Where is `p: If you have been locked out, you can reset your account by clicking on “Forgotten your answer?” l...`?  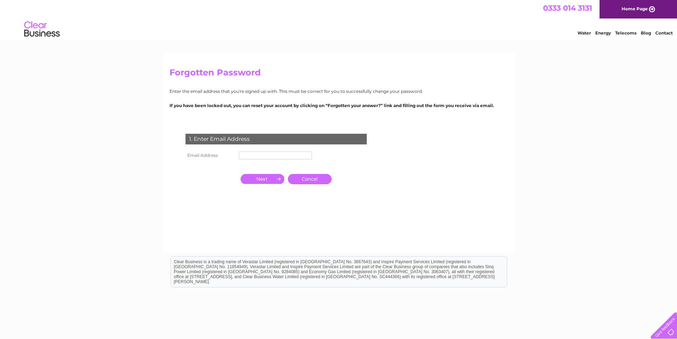
p: If you have been locked out, you can reset your account by clicking on “Forgotten your answer?” l... is located at coordinates (339, 105).